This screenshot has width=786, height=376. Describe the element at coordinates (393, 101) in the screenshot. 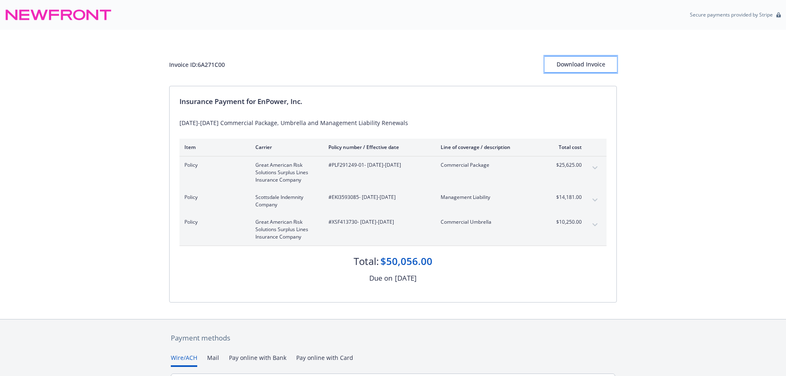

I see `div: Insurance Payment for EnPower, Inc.` at that location.